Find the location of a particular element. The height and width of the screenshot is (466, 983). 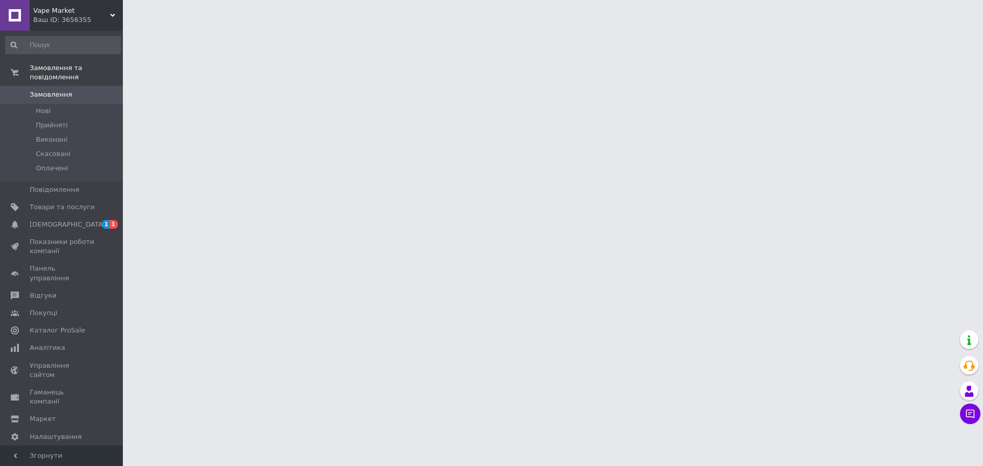

span: Повідомлення is located at coordinates (54, 190).